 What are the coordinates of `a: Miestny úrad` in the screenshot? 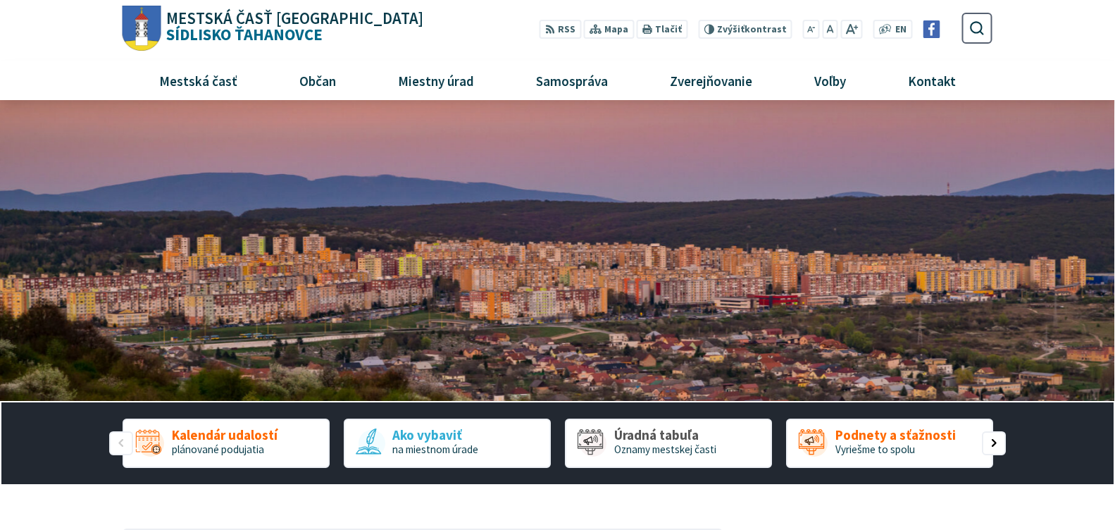 It's located at (435, 80).